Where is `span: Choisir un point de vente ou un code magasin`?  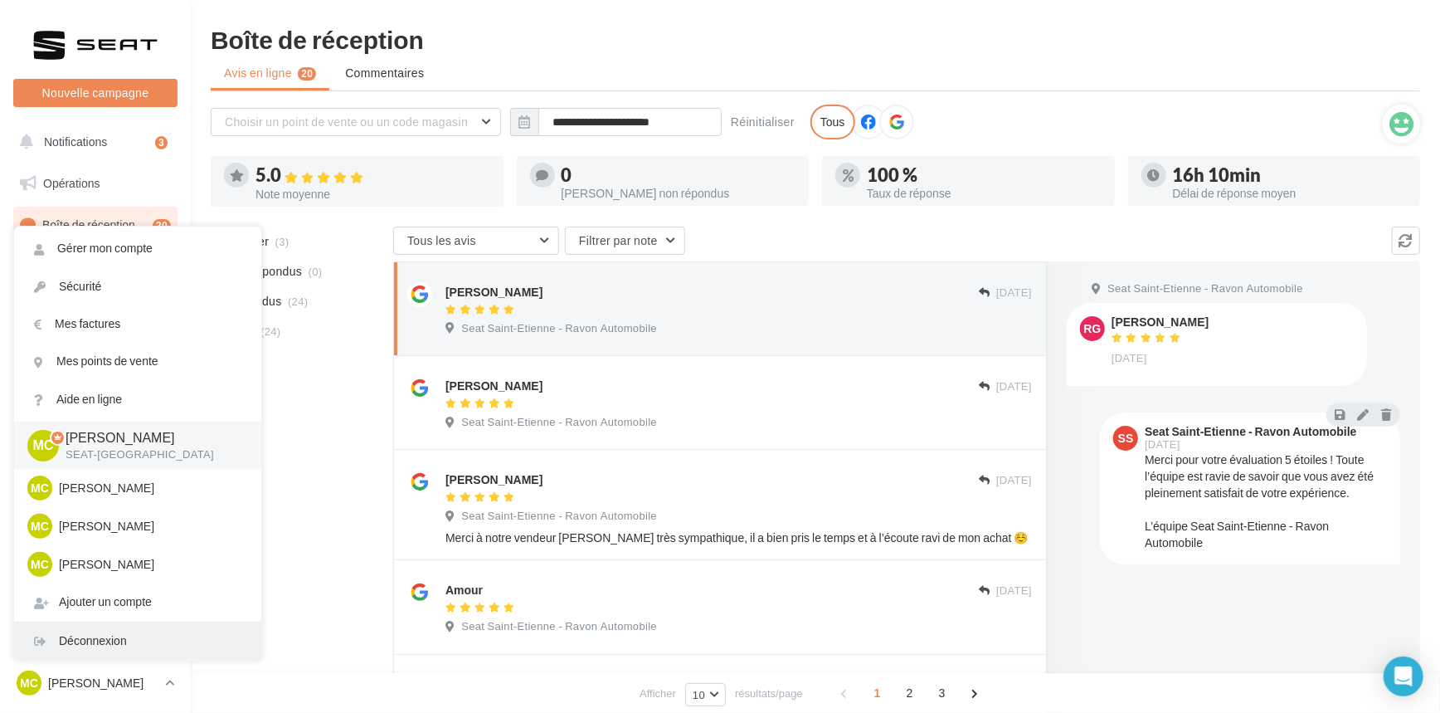
span: Choisir un point de vente ou un code magasin is located at coordinates (346, 121).